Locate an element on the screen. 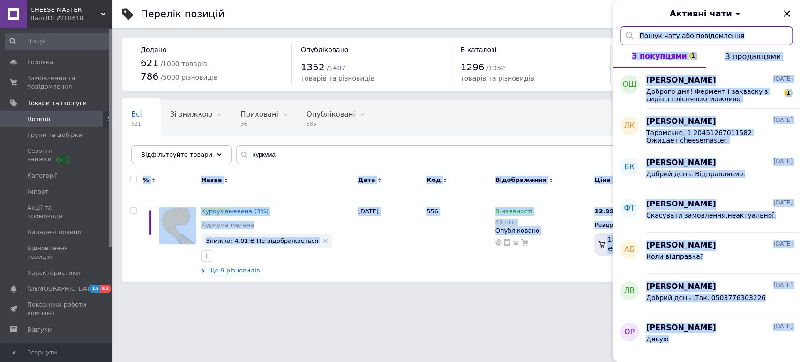 This screenshot has width=800, height=362. span: Показники роботи компанії is located at coordinates (57, 309).